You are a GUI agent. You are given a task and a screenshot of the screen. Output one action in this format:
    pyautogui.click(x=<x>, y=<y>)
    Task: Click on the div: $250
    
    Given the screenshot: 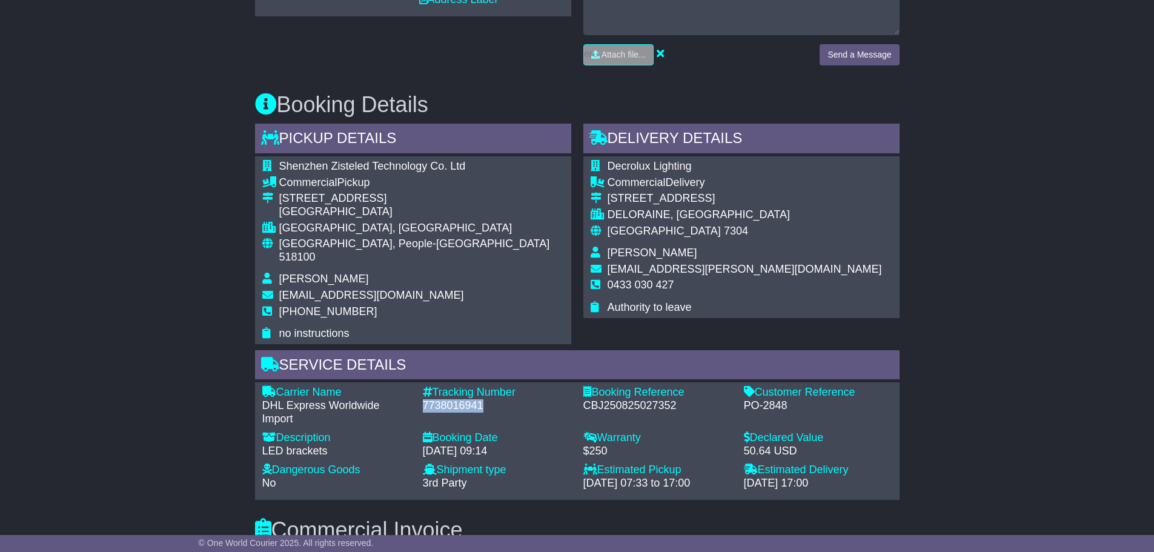 What is the action you would take?
    pyautogui.click(x=657, y=451)
    